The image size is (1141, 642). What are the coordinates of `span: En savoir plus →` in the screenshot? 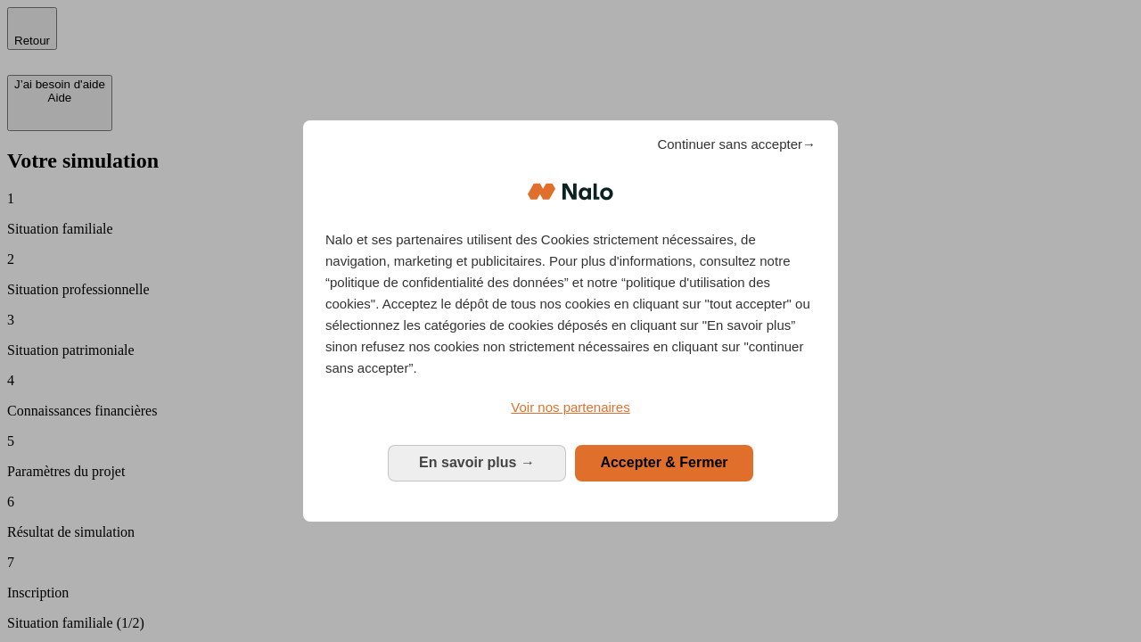 It's located at (477, 462).